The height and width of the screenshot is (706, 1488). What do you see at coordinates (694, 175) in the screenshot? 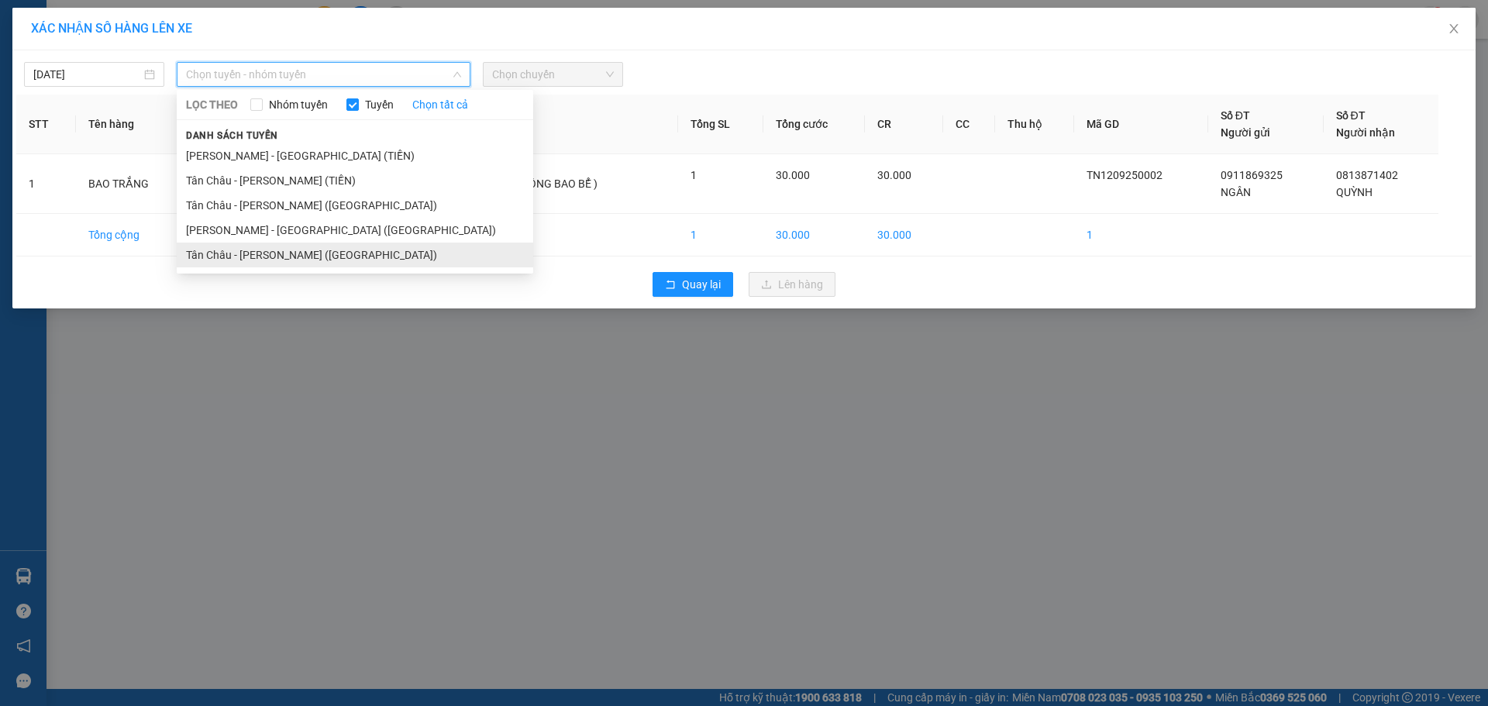
I see `span: 1` at bounding box center [694, 175].